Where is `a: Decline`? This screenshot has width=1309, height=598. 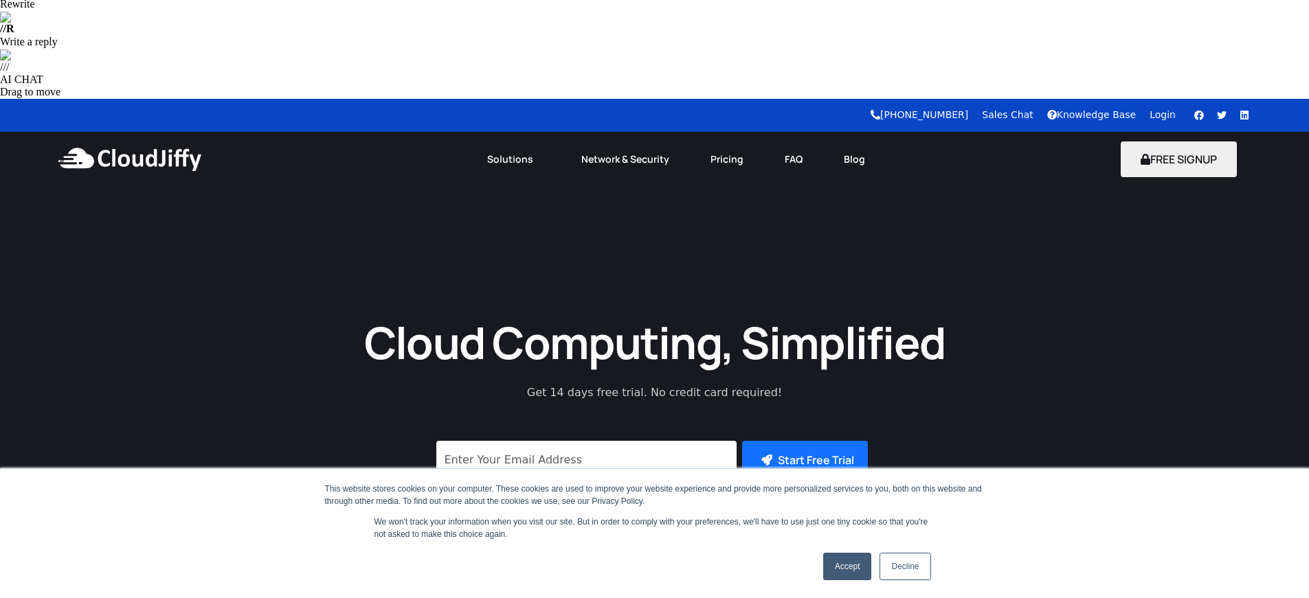 a: Decline is located at coordinates (905, 567).